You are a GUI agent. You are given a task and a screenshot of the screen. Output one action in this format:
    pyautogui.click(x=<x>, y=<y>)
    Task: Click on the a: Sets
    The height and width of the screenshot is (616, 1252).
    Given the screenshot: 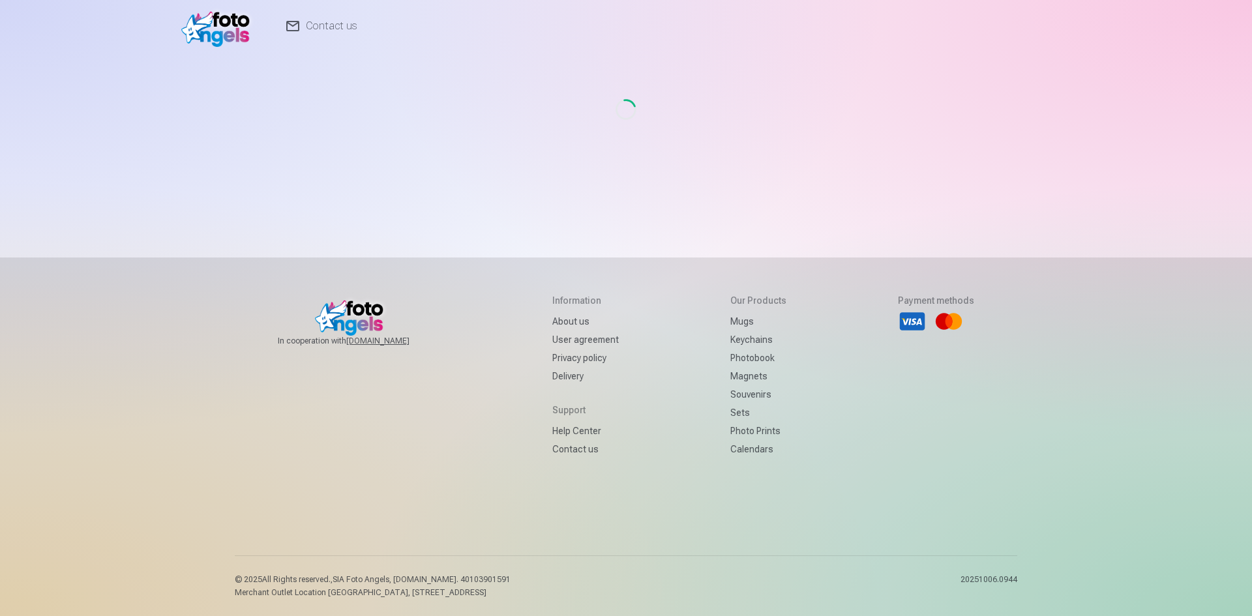 What is the action you would take?
    pyautogui.click(x=758, y=413)
    